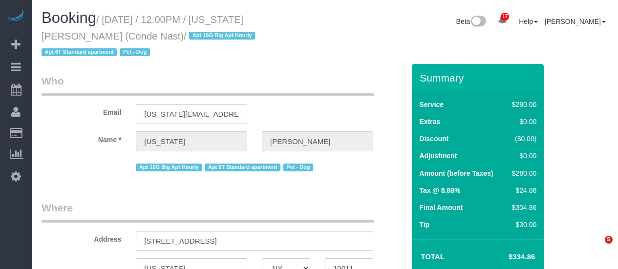 This screenshot has width=618, height=269. I want to click on input: First Name, so click(192, 141).